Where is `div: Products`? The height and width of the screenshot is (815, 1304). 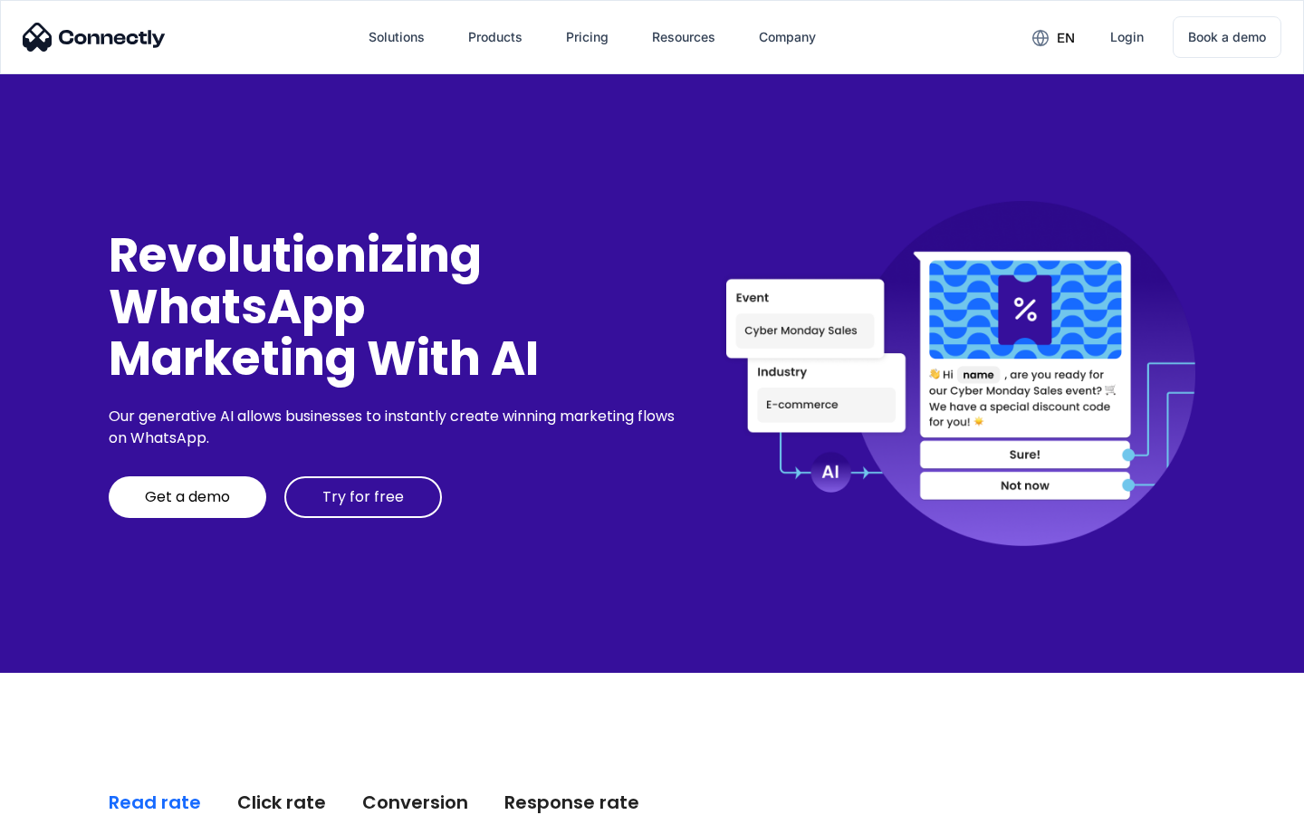
div: Products is located at coordinates (496, 37).